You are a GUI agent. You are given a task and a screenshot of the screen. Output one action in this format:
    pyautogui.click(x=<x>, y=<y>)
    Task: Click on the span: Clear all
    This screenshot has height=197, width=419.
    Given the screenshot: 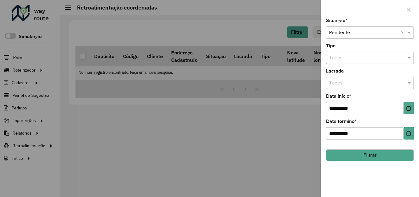 What is the action you would take?
    pyautogui.click(x=404, y=33)
    